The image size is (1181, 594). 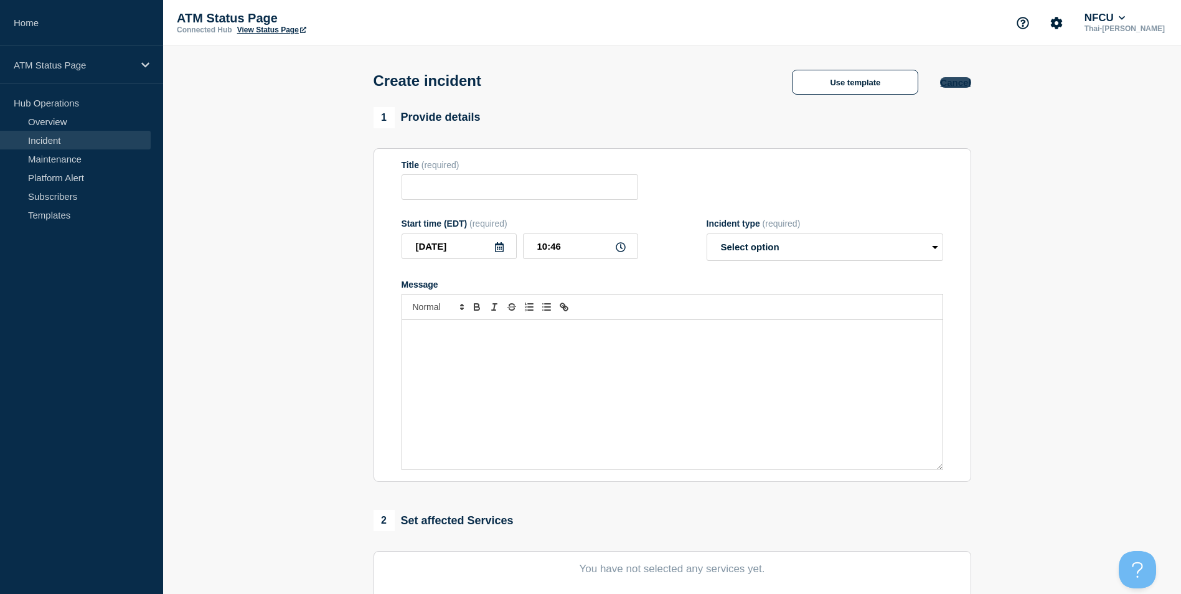 What do you see at coordinates (825, 224) in the screenshot?
I see `div: Incident type` at bounding box center [825, 224].